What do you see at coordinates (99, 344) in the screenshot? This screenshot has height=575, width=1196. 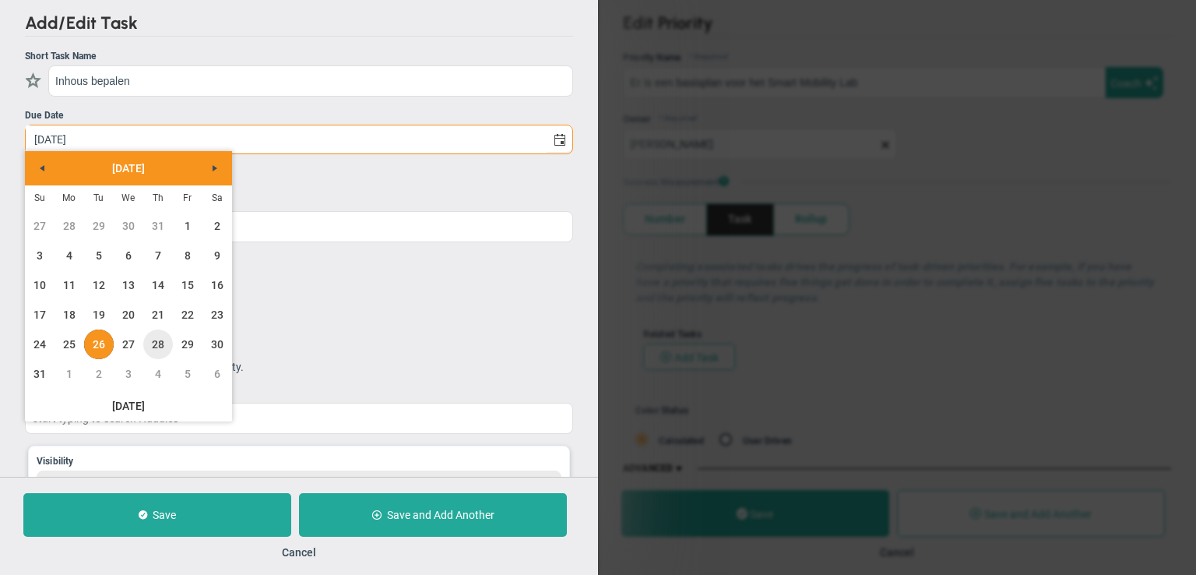 I see `td: Current focused date is Tuesday, August 26, 2025` at bounding box center [99, 344].